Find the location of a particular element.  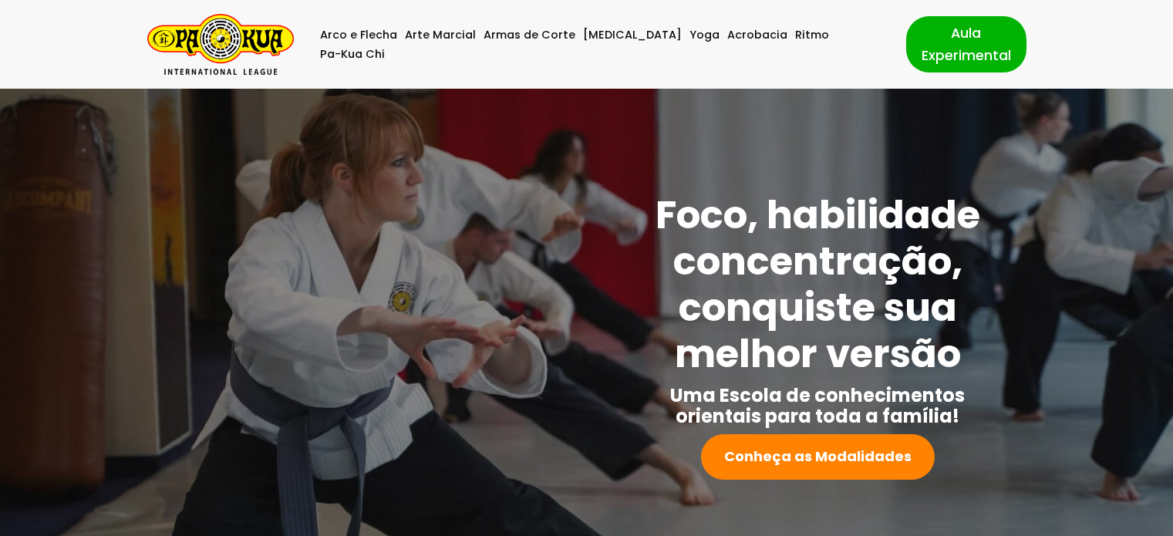

strong: Conheça as Modalidades is located at coordinates (817, 456).